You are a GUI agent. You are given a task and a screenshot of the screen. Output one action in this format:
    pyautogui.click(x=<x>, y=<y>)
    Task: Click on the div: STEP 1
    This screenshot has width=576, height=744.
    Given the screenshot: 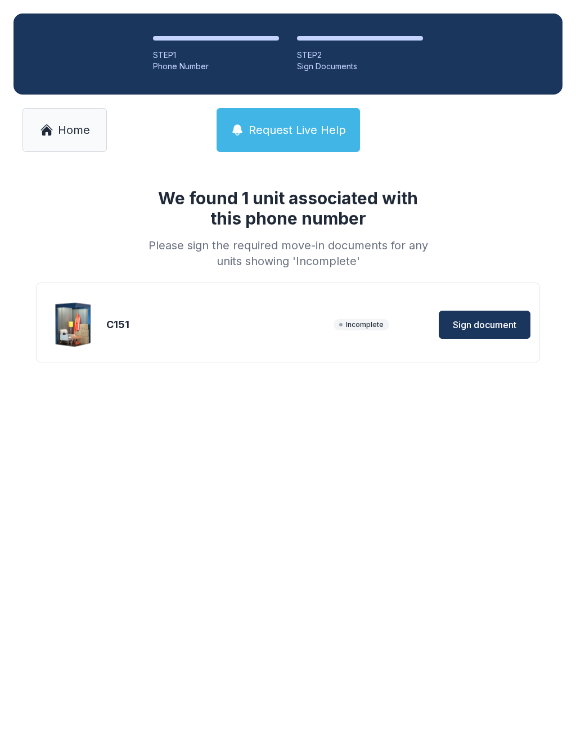 What is the action you would take?
    pyautogui.click(x=216, y=55)
    